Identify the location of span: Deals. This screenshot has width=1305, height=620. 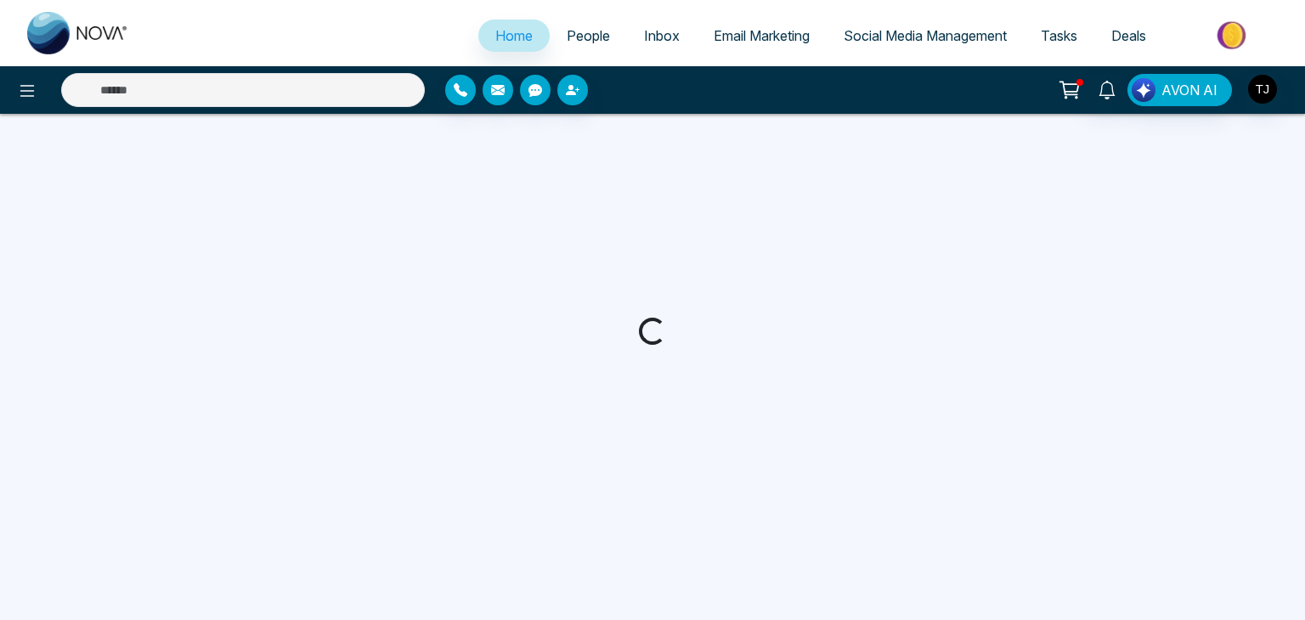
(1128, 36).